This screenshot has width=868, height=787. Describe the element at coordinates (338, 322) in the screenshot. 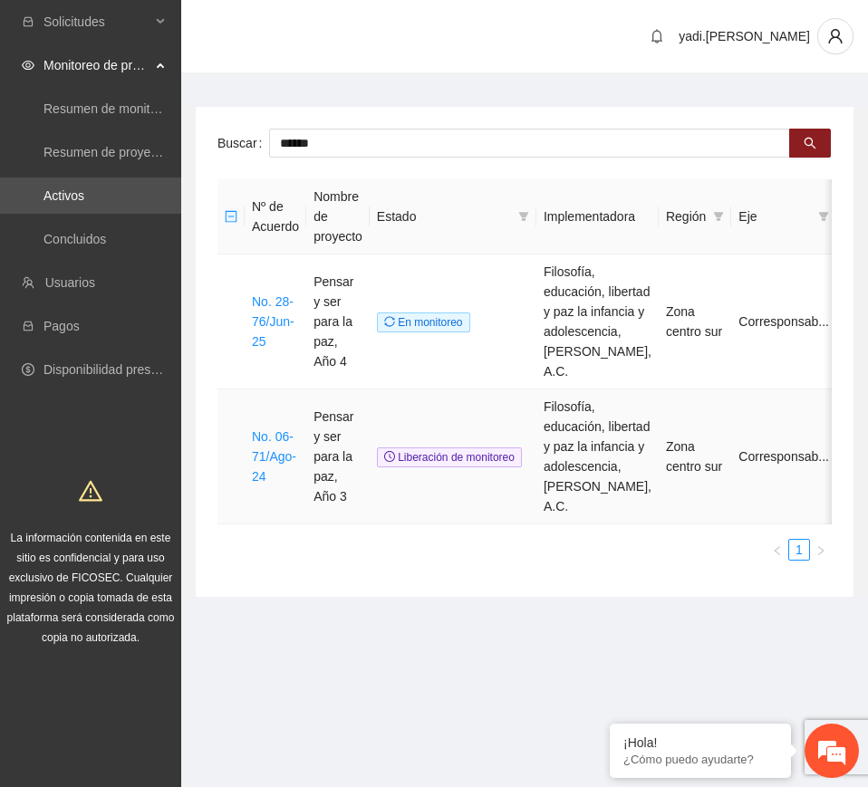

I see `td: Pensar y ser para la paz, Año 4` at that location.